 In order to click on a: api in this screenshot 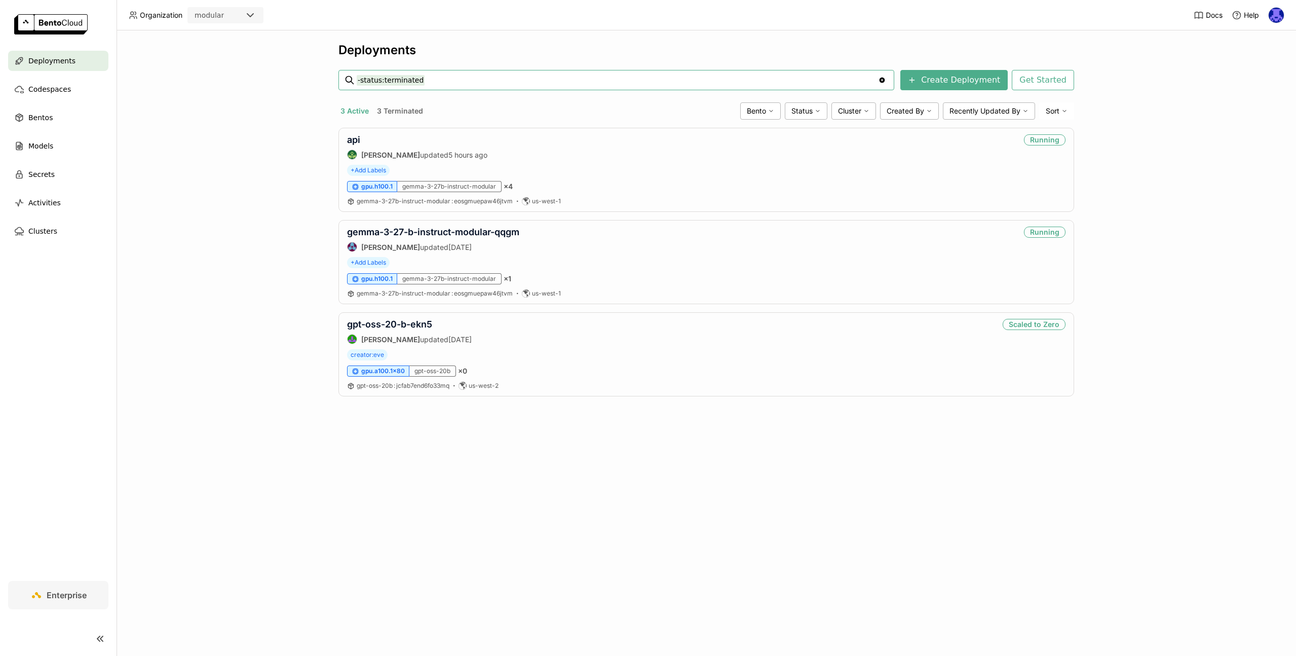, I will do `click(354, 139)`.